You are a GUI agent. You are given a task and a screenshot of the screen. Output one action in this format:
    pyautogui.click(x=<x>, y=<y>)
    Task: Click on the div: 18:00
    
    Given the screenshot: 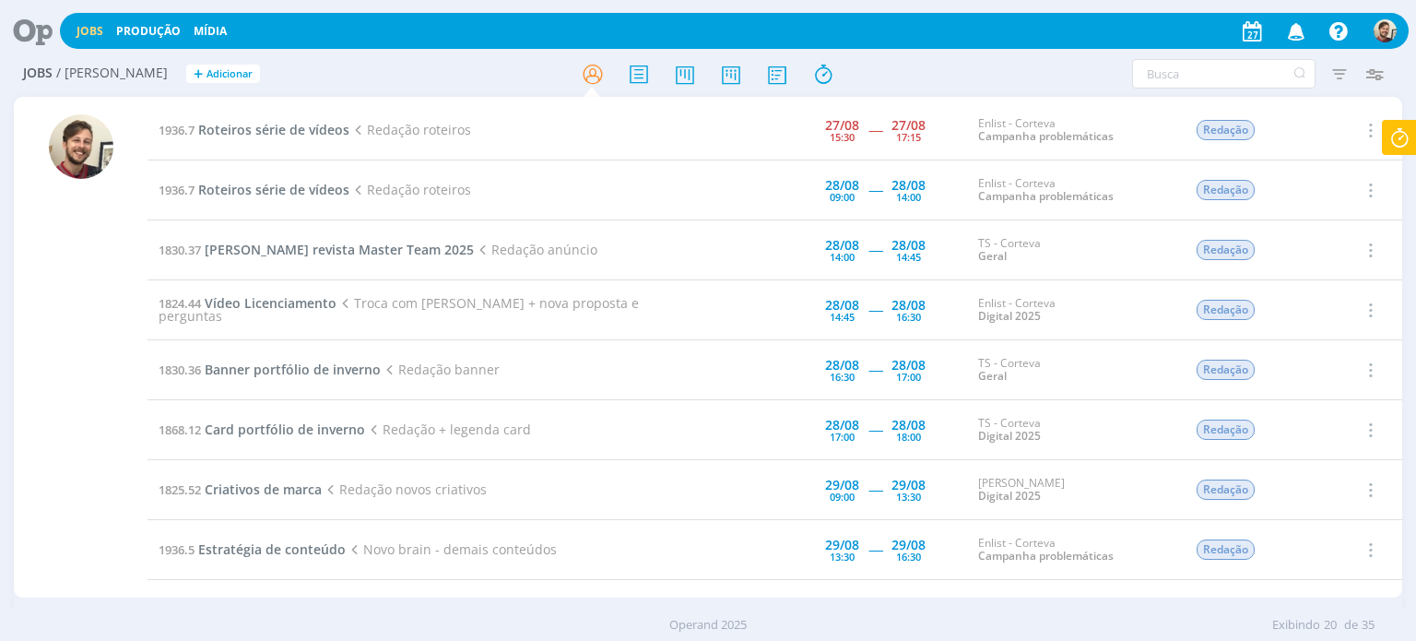 What is the action you would take?
    pyautogui.click(x=908, y=436)
    